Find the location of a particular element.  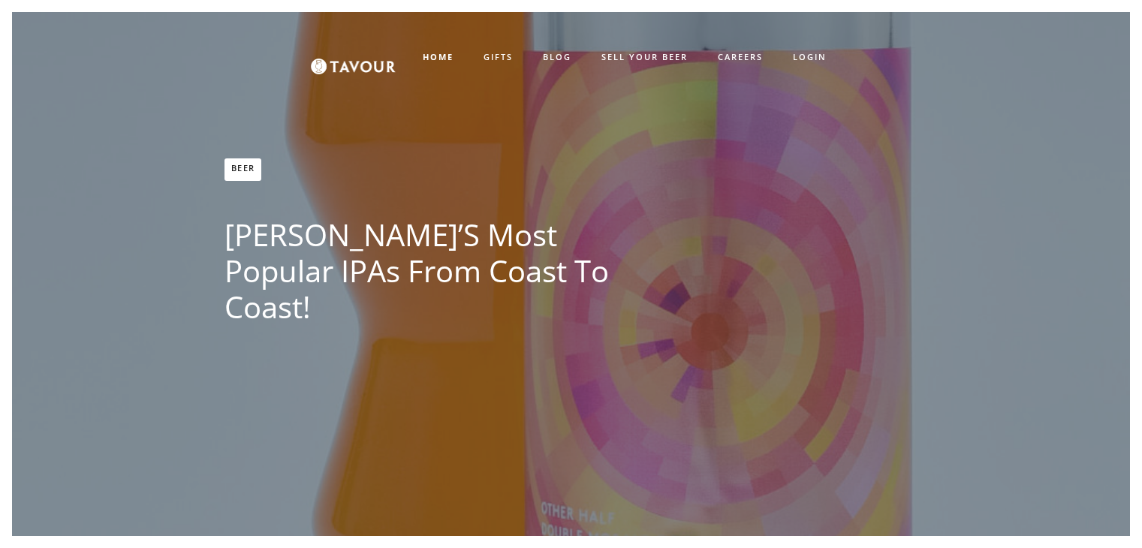

a: BLOG is located at coordinates (557, 57).